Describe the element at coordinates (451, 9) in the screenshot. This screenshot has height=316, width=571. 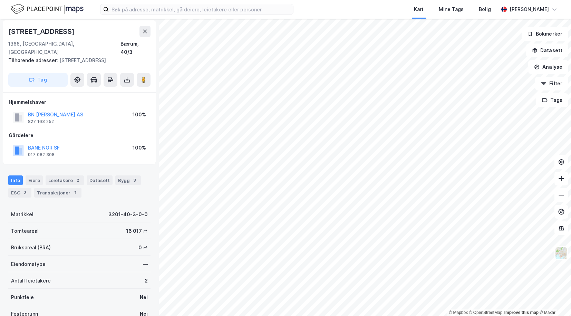
I see `div: Mine Tags` at that location.